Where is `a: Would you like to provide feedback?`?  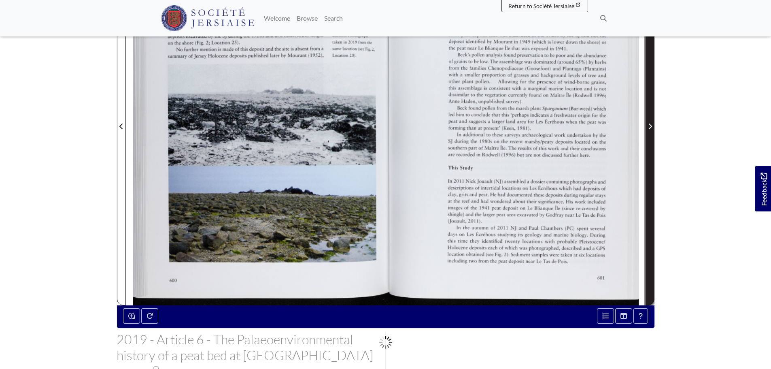 a: Would you like to provide feedback? is located at coordinates (763, 189).